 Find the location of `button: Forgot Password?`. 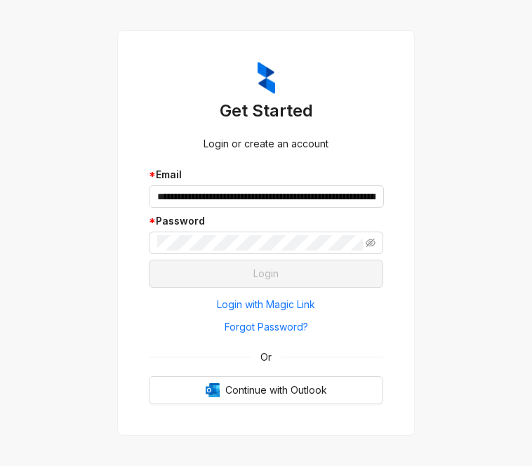

button: Forgot Password? is located at coordinates (266, 327).